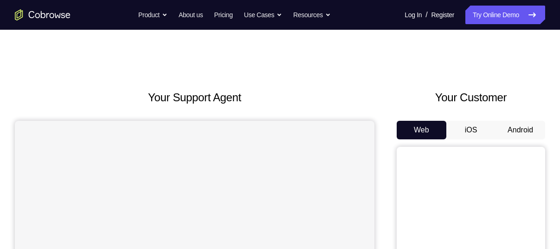 The width and height of the screenshot is (560, 249). I want to click on button: Resources, so click(312, 15).